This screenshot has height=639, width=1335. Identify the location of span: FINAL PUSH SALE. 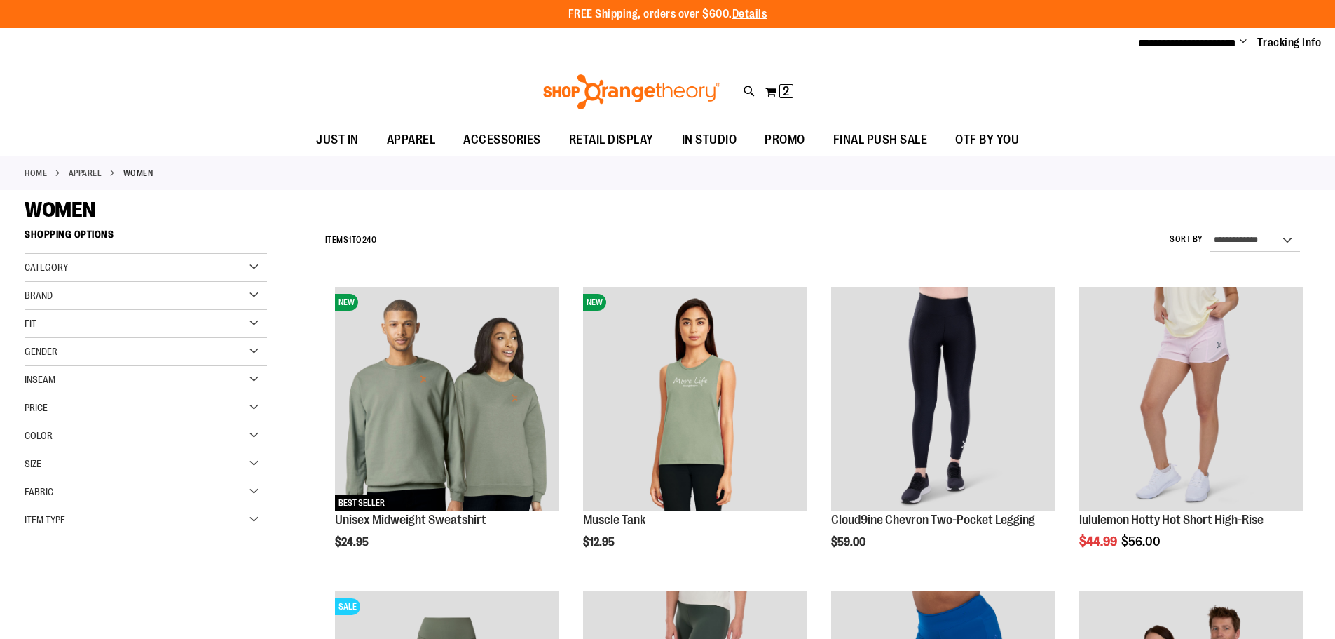
(880, 139).